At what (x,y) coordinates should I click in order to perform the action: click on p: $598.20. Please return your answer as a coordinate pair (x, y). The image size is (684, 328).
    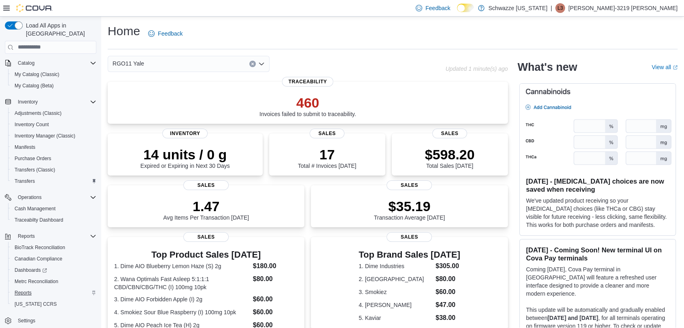
    Looking at the image, I should click on (450, 155).